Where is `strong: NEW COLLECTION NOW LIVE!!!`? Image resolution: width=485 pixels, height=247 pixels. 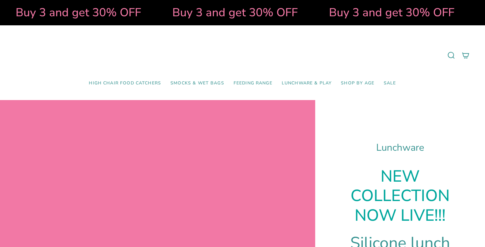 strong: NEW COLLECTION NOW LIVE!!! is located at coordinates (400, 196).